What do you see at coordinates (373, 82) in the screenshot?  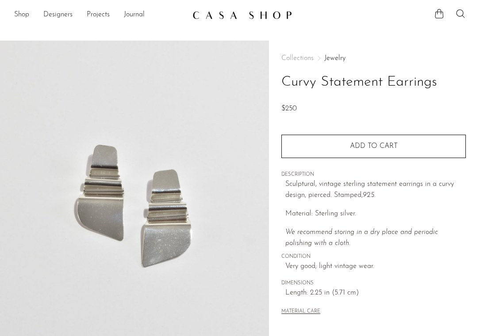 I see `h1: Curvy Statement Earrings` at bounding box center [373, 82].